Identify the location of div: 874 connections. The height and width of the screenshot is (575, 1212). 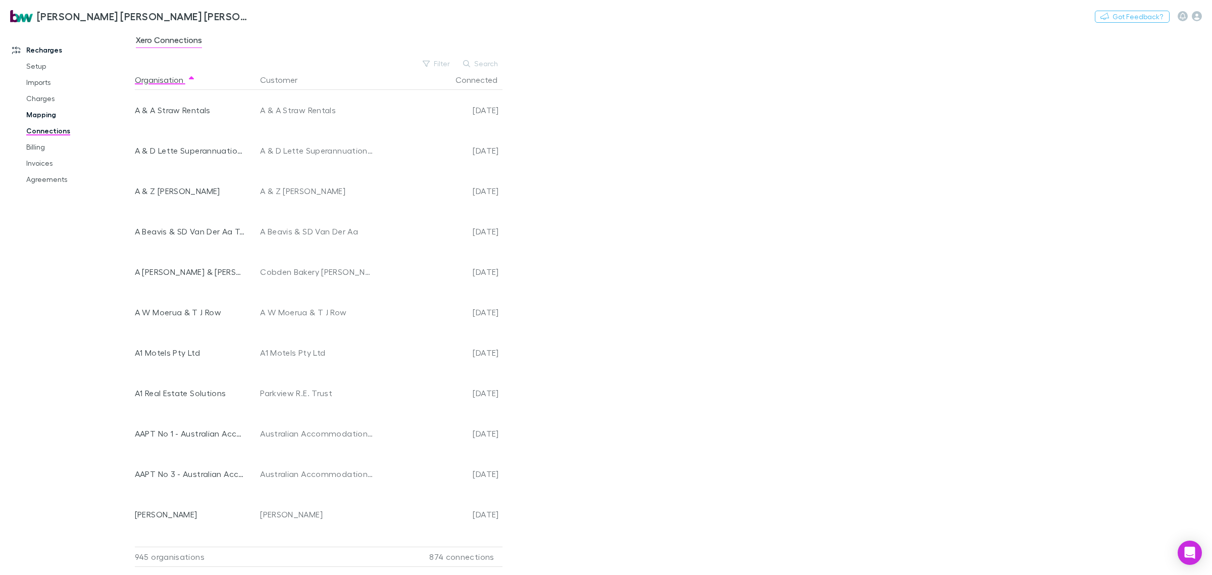
(438, 556).